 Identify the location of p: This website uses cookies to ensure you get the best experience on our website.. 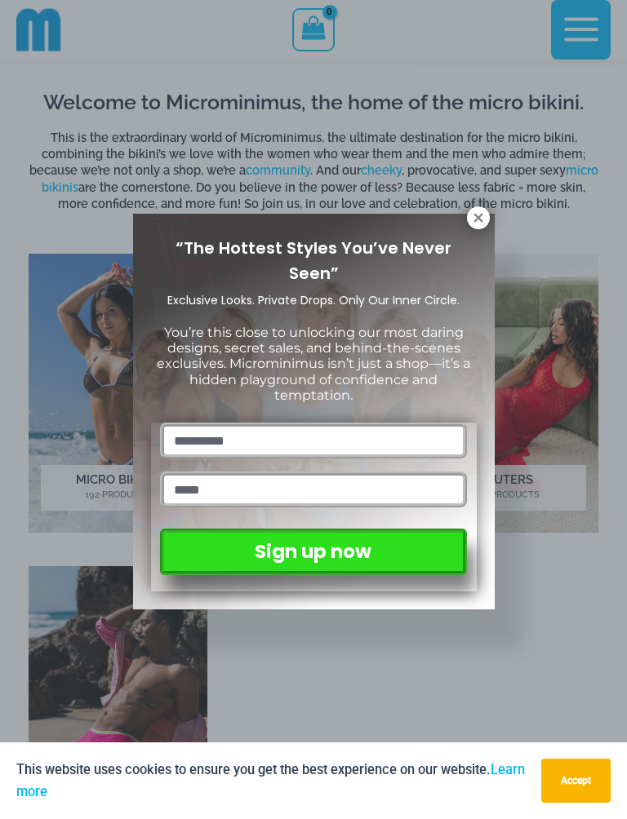
(273, 781).